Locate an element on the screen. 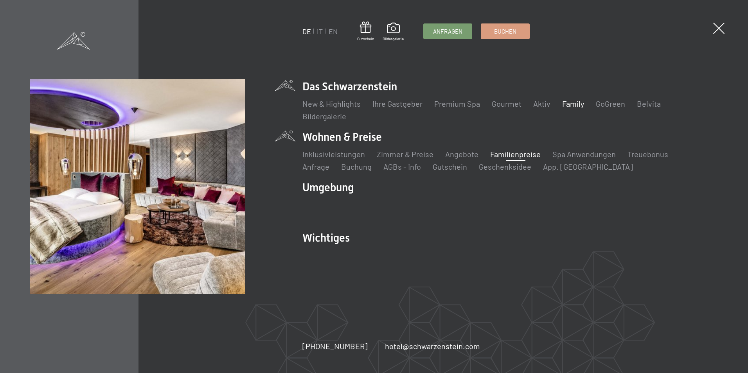 Image resolution: width=748 pixels, height=373 pixels. a: hotel@schwarzenstein.com is located at coordinates (432, 346).